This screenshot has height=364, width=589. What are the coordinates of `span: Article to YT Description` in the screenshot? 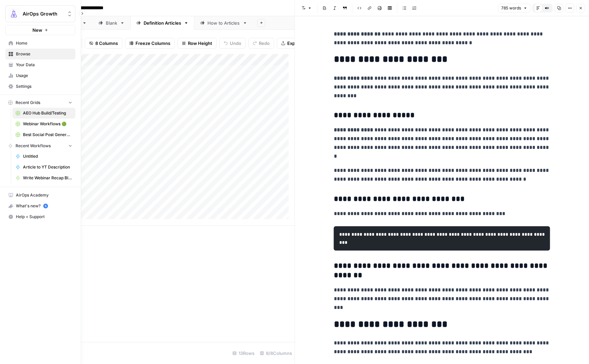 It's located at (48, 167).